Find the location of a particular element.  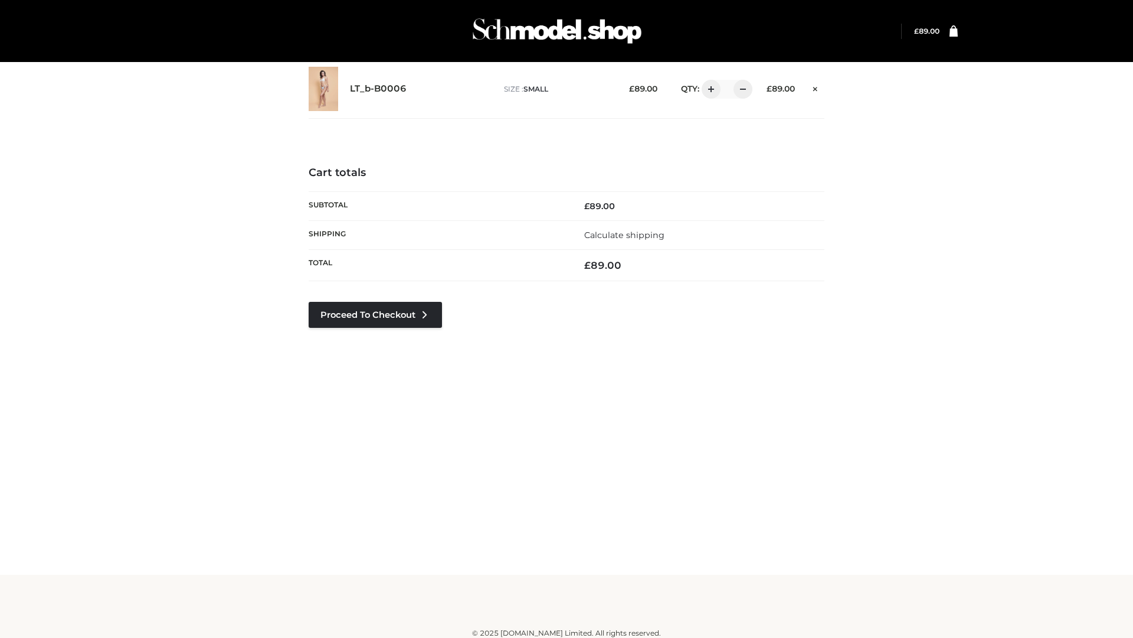

a: Remove this item is located at coordinates (816, 87).